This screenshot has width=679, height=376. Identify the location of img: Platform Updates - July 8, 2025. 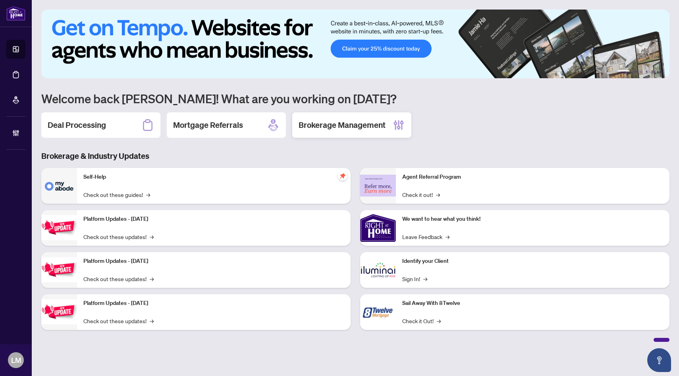
(59, 270).